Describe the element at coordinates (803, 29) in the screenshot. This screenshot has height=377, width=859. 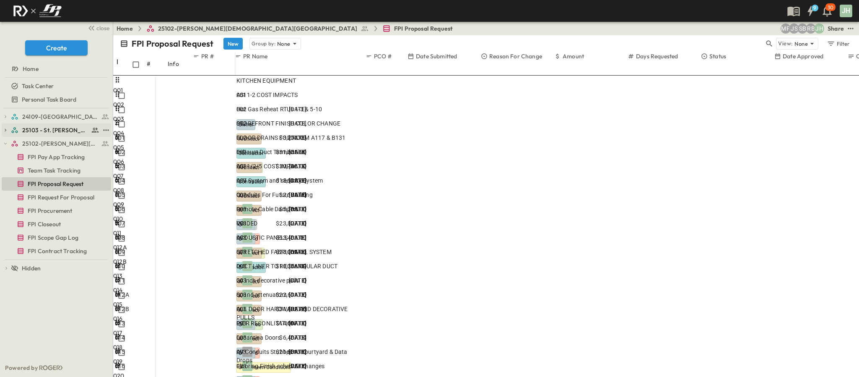
I see `div: Sterling Barnett (sterling@fpibuilders.com)` at that location.